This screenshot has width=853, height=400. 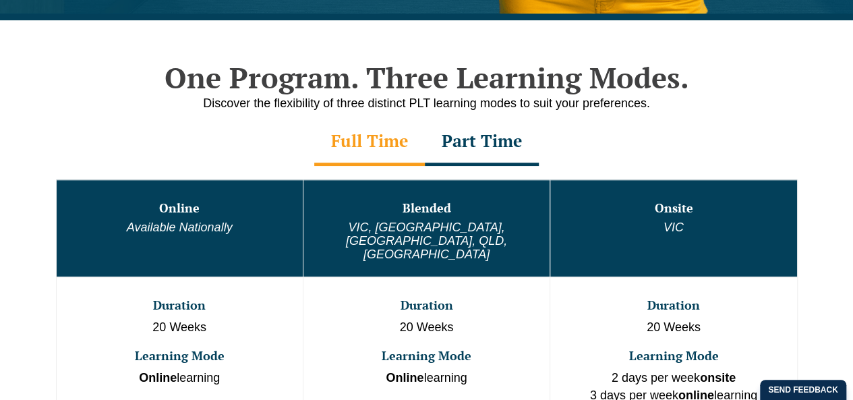 What do you see at coordinates (179, 227) in the screenshot?
I see `em: Available Nationally` at bounding box center [179, 227].